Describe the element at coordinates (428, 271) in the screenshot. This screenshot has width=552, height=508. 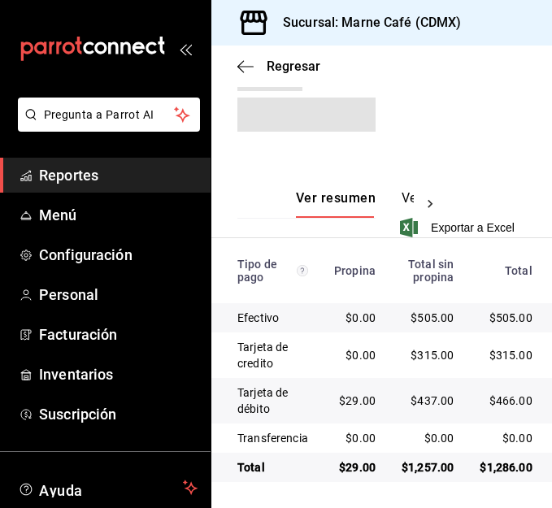
I see `div: Total sin propina` at that location.